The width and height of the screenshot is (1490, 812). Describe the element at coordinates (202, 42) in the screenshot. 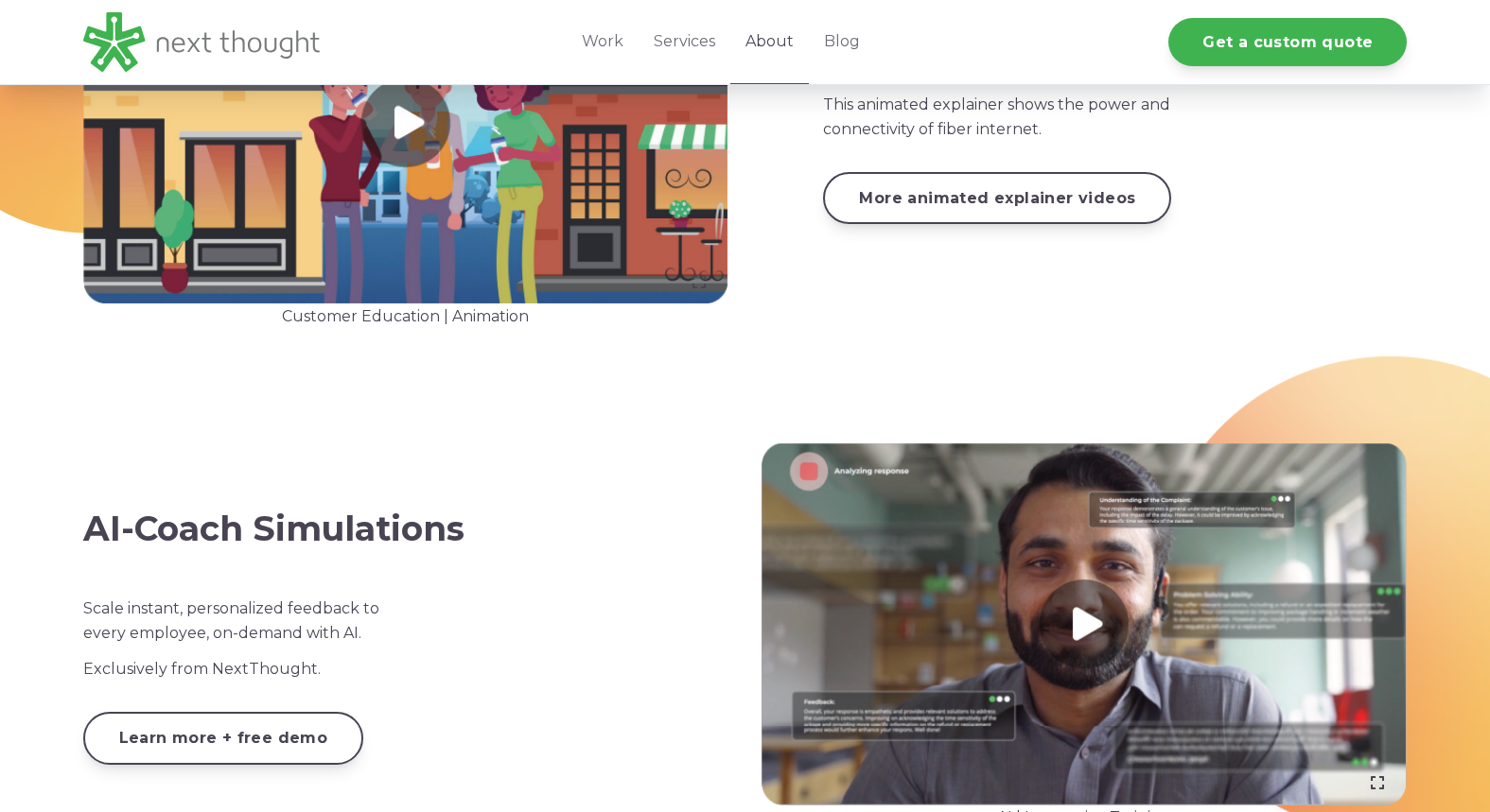

I see `img: LG - NextThought Logo` at that location.